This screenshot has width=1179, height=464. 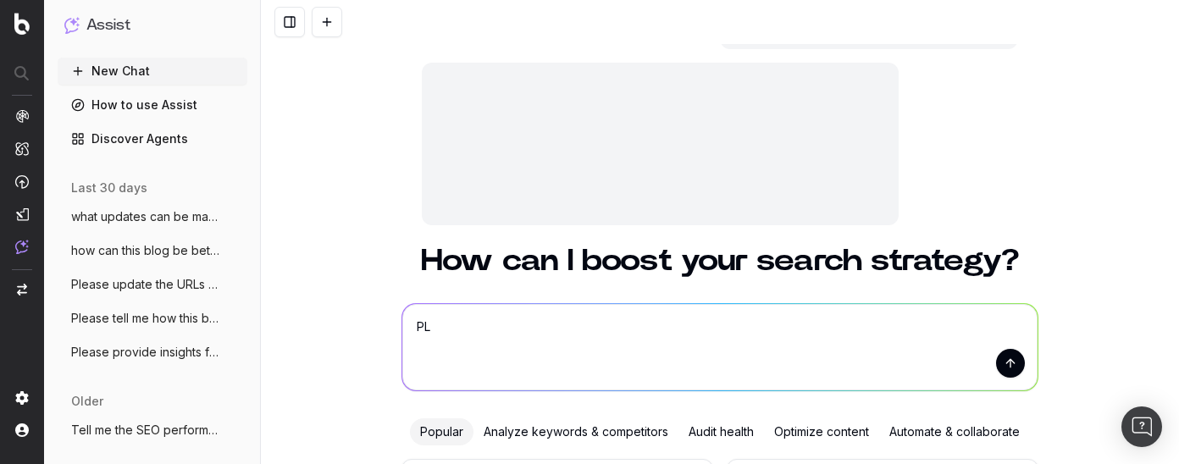 I want to click on div: Popular, so click(x=441, y=432).